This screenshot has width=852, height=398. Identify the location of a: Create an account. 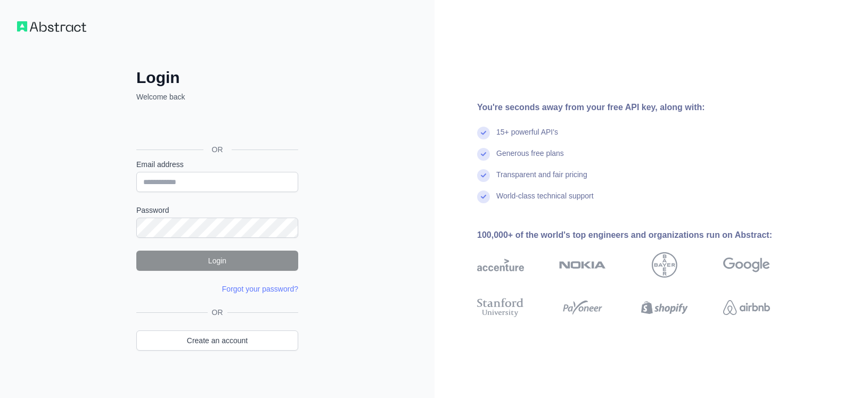
(217, 341).